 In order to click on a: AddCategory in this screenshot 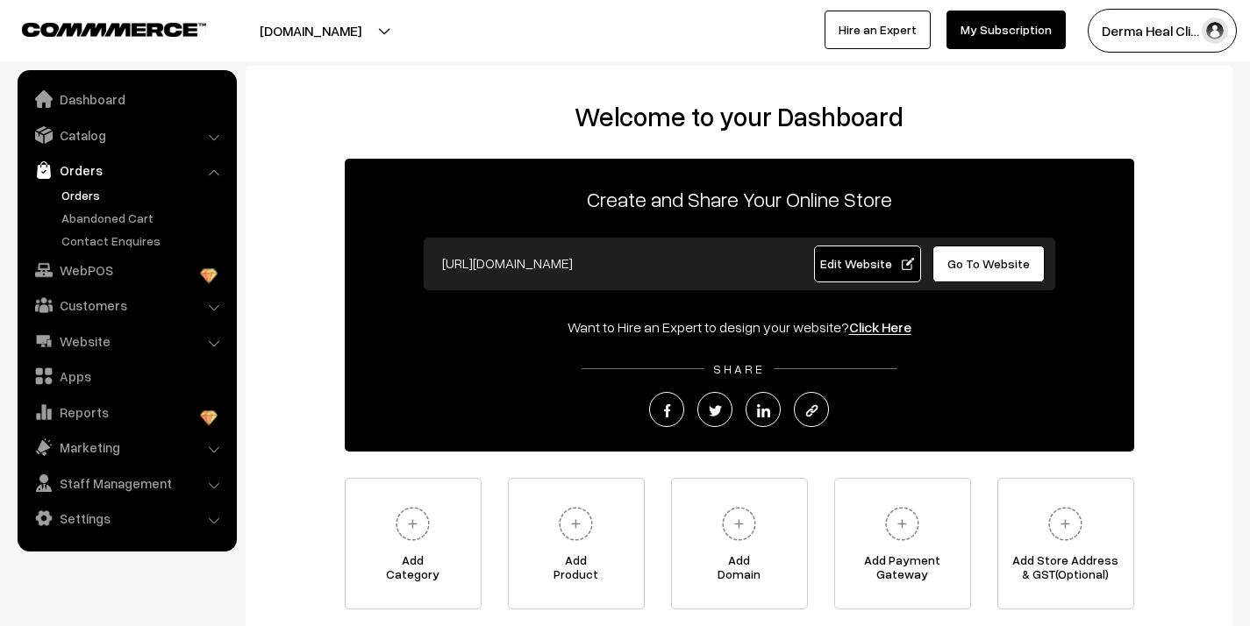, I will do `click(413, 544)`.